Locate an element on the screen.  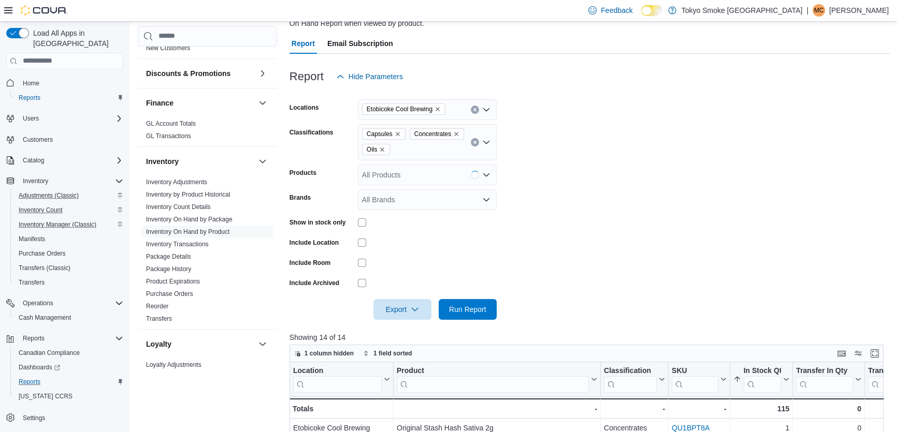
a: Inventory On Hand by Product is located at coordinates (187, 232).